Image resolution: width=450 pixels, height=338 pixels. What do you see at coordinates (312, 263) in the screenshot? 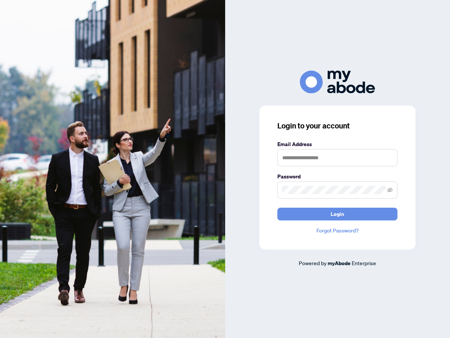
I see `span: Powered by` at bounding box center [312, 263].